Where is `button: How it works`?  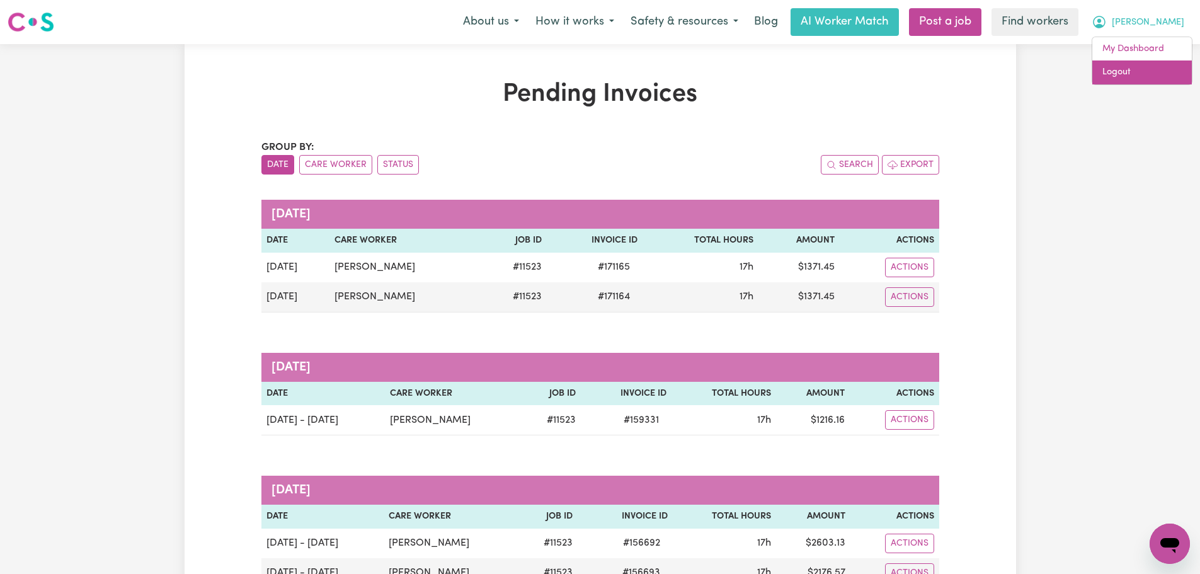 button: How it works is located at coordinates (574, 22).